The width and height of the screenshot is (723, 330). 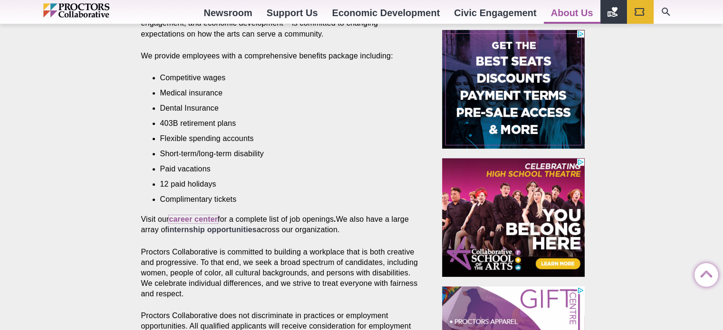 I want to click on strong: career center, so click(x=193, y=219).